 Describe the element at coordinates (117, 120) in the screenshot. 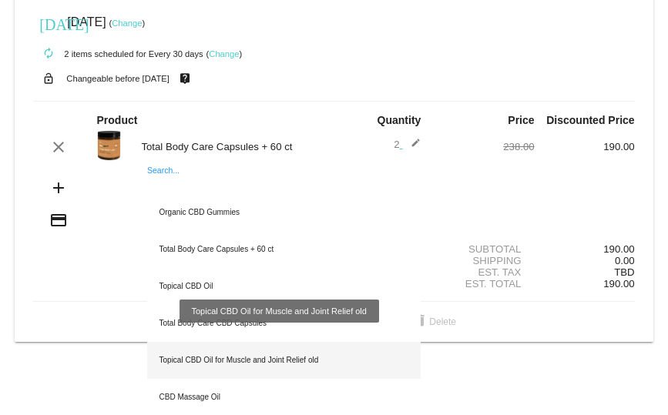

I see `strong: Product` at that location.